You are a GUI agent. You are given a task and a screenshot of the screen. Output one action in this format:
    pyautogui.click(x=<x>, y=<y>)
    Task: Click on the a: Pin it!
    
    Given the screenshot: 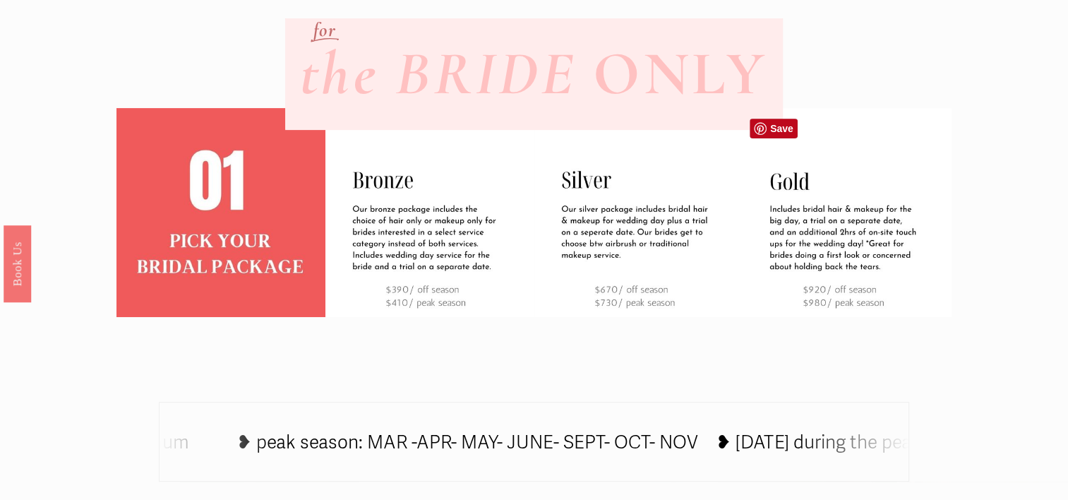 What is the action you would take?
    pyautogui.click(x=774, y=129)
    